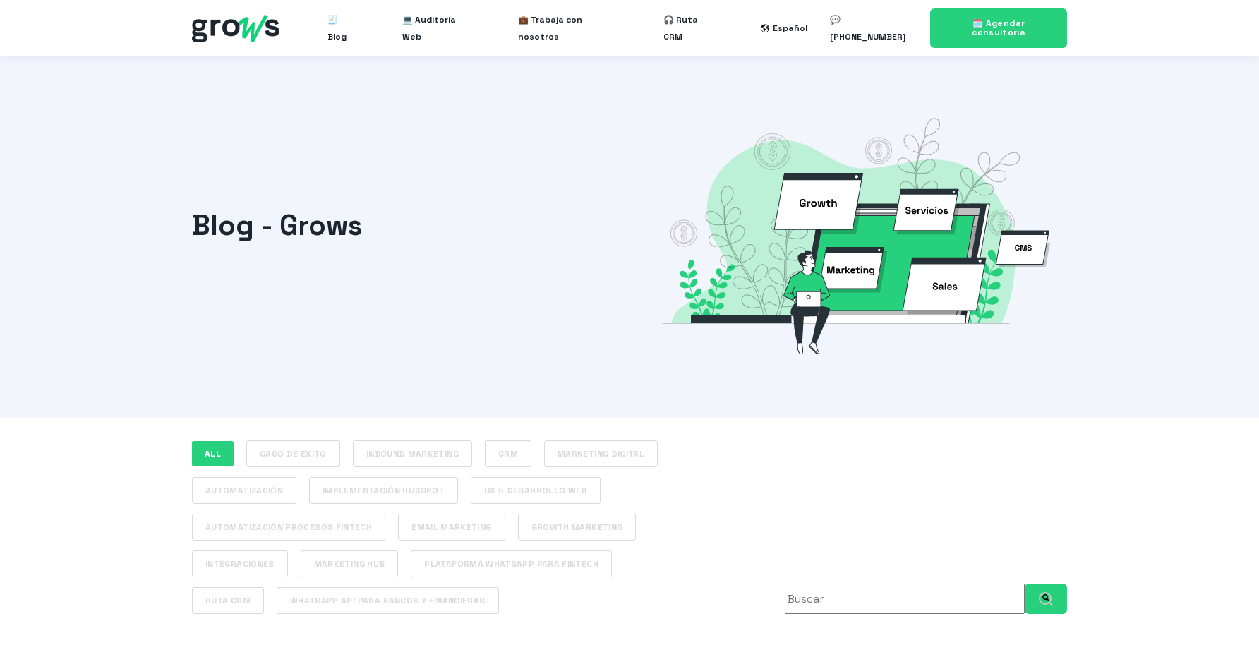 This screenshot has height=645, width=1259. Describe the element at coordinates (240, 564) in the screenshot. I see `a: Integraciones` at that location.